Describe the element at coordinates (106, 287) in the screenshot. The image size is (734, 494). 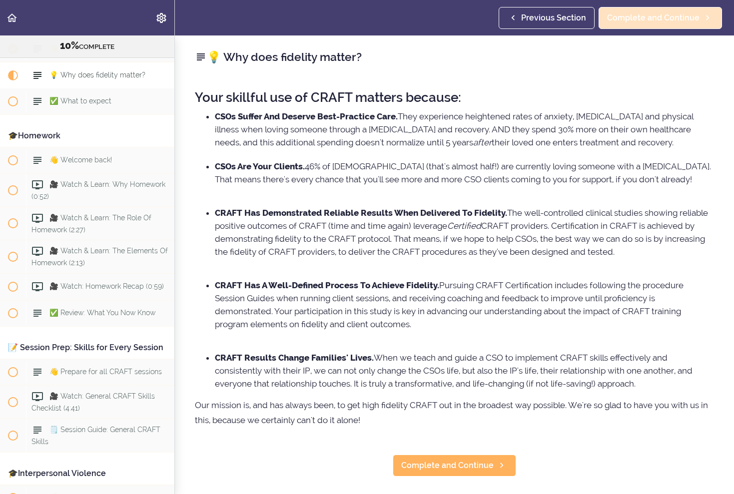
I see `span: 🎥 Watch: Homework Recap (0:59)` at that location.